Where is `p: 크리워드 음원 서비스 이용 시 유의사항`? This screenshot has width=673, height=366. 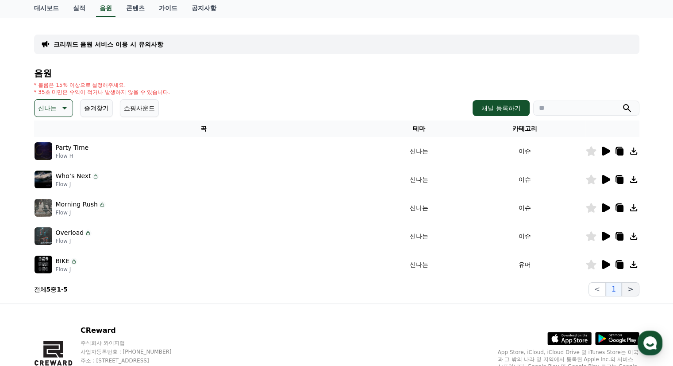
p: 크리워드 음원 서비스 이용 시 유의사항 is located at coordinates (108, 44).